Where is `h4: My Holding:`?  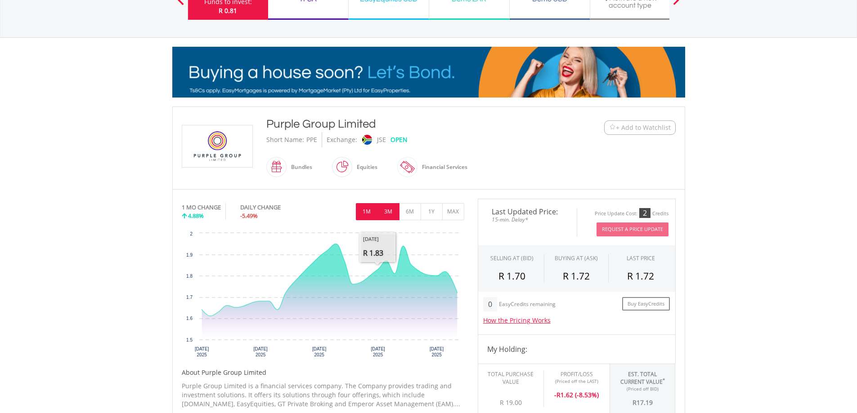 h4: My Holding: is located at coordinates (577, 349).